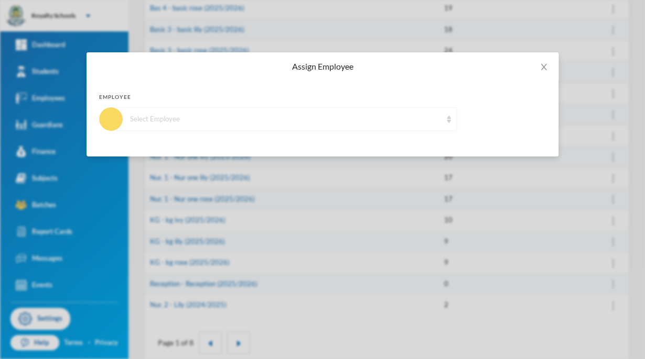 The height and width of the screenshot is (359, 645). What do you see at coordinates (543, 67) in the screenshot?
I see `i: icon: close` at bounding box center [543, 67].